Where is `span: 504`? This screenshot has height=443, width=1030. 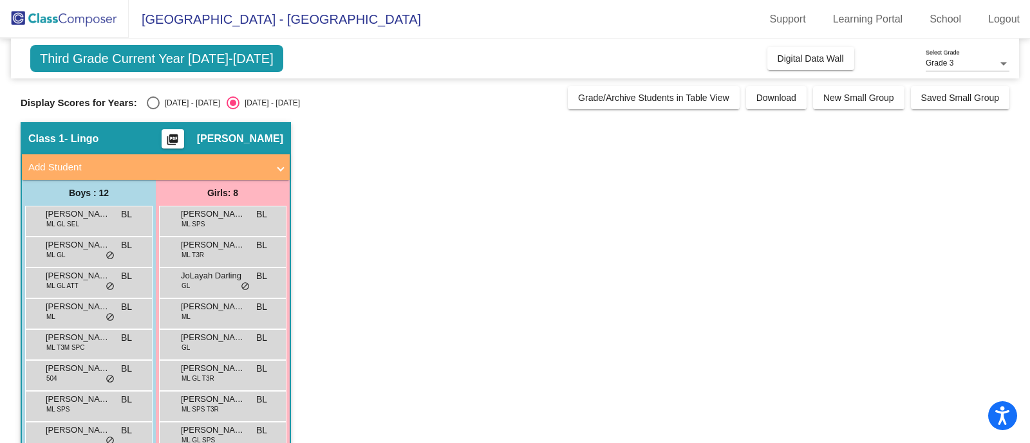
span: 504 is located at coordinates (51, 378).